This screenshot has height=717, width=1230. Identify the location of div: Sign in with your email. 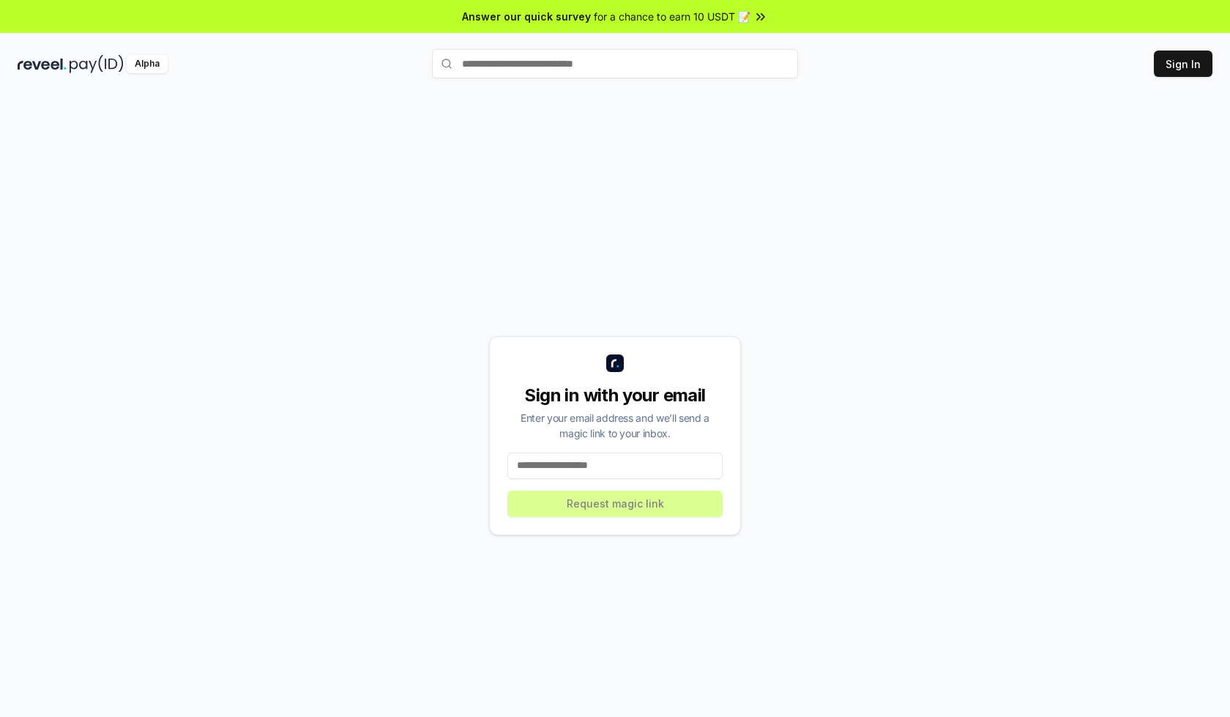
(615, 395).